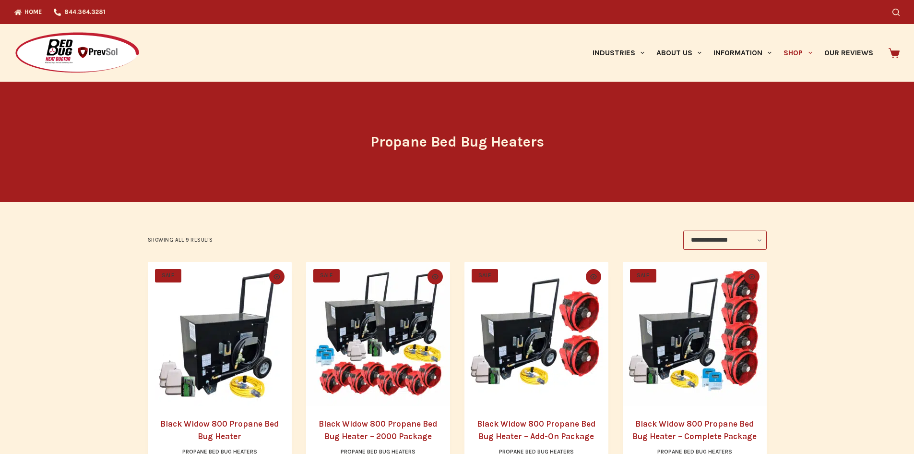 The height and width of the screenshot is (454, 914). I want to click on img: Prevsol/Bed Bug Heat Doctor, so click(77, 53).